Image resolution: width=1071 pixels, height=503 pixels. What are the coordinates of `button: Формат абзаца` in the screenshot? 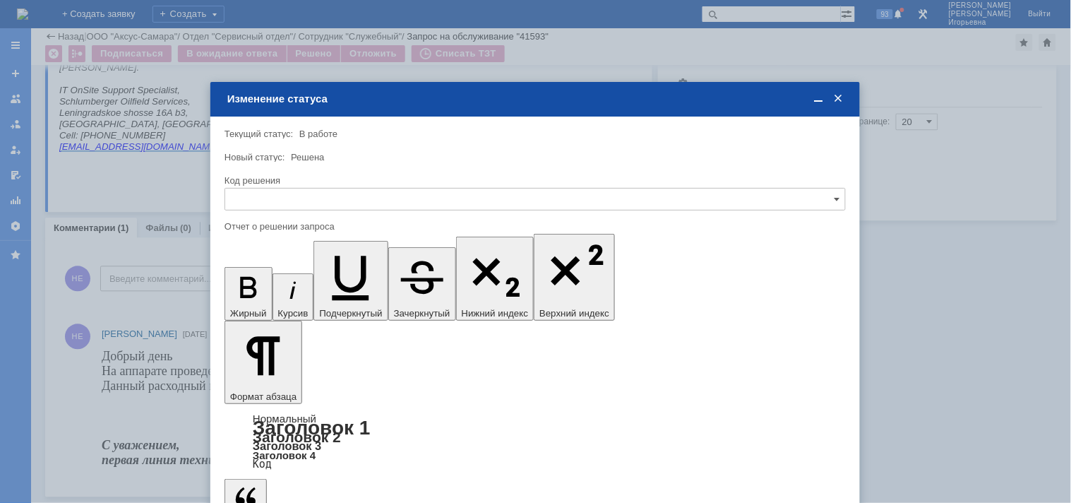 It's located at (263, 362).